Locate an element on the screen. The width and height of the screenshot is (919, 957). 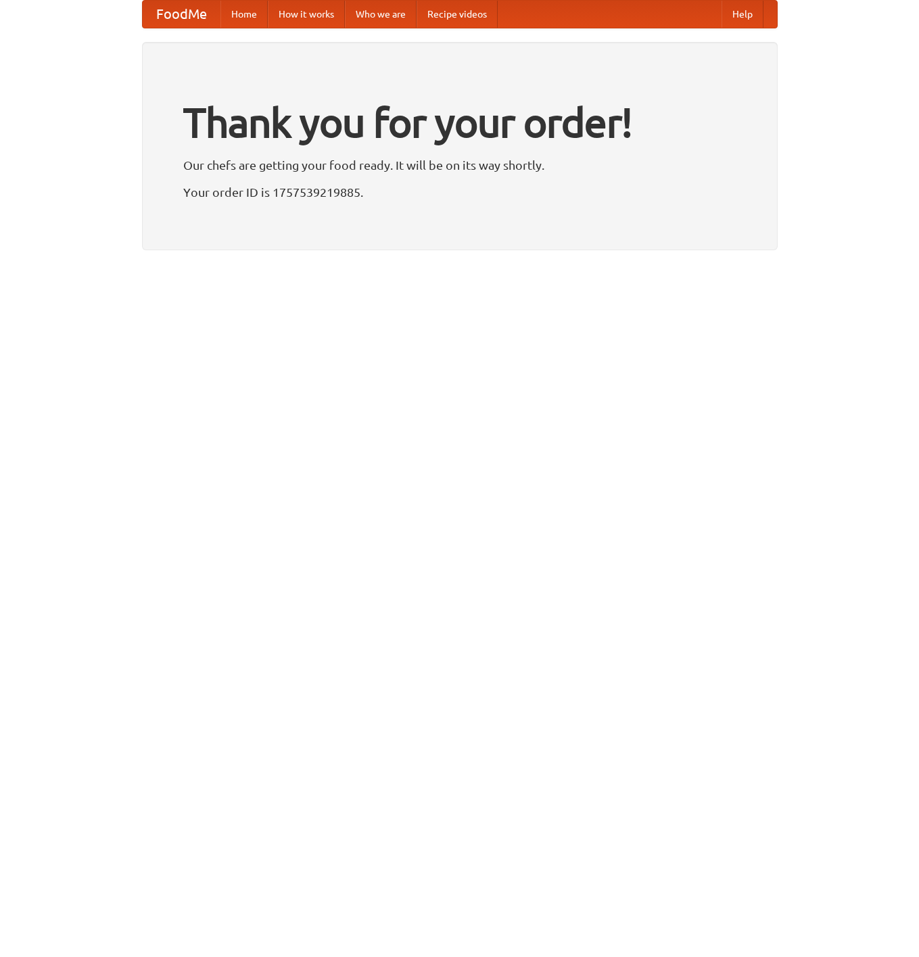
h1: Thank you for your order! is located at coordinates (460, 122).